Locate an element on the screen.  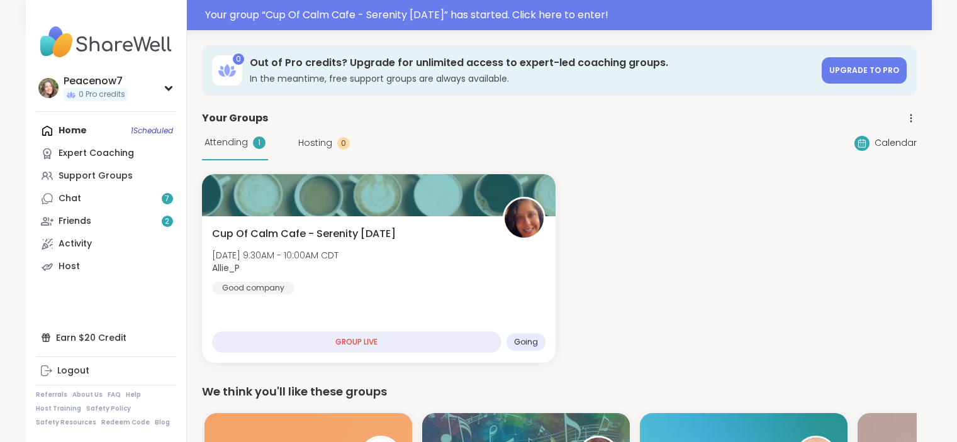
div: Good company is located at coordinates (253, 288).